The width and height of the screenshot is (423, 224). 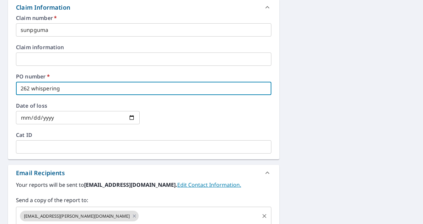 I want to click on a: EditContactInfo, so click(x=209, y=185).